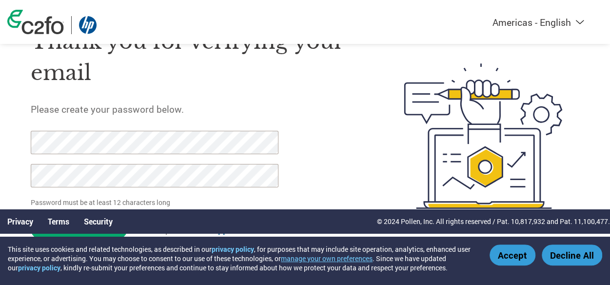 This screenshot has width=610, height=285. Describe the element at coordinates (88, 25) in the screenshot. I see `img: HP` at that location.